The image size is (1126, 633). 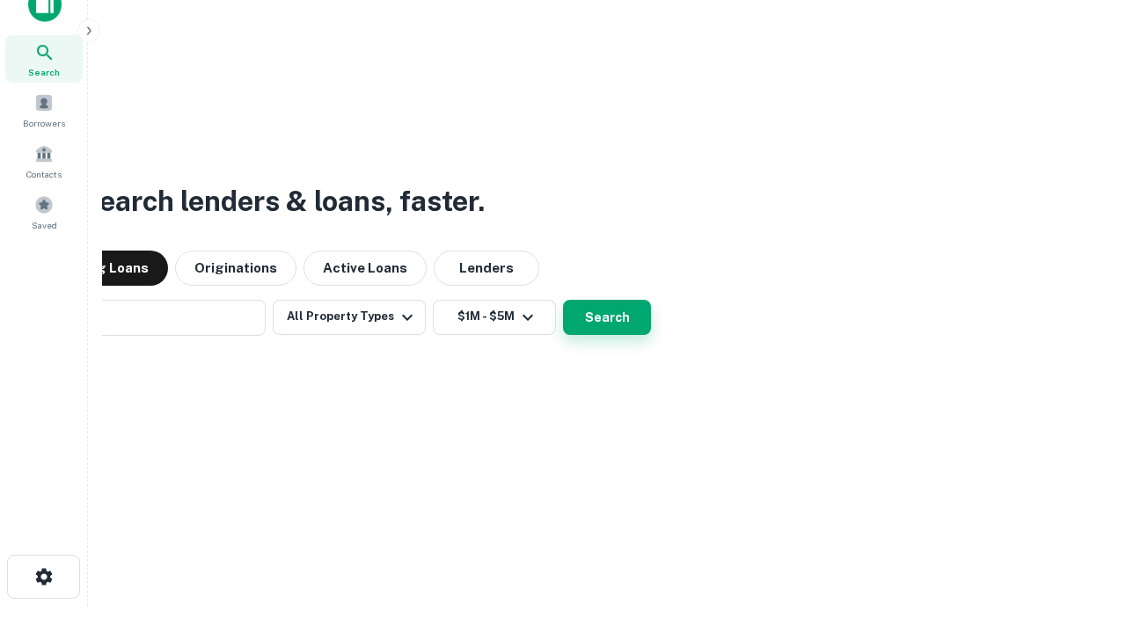 I want to click on a: Borrowers, so click(x=44, y=110).